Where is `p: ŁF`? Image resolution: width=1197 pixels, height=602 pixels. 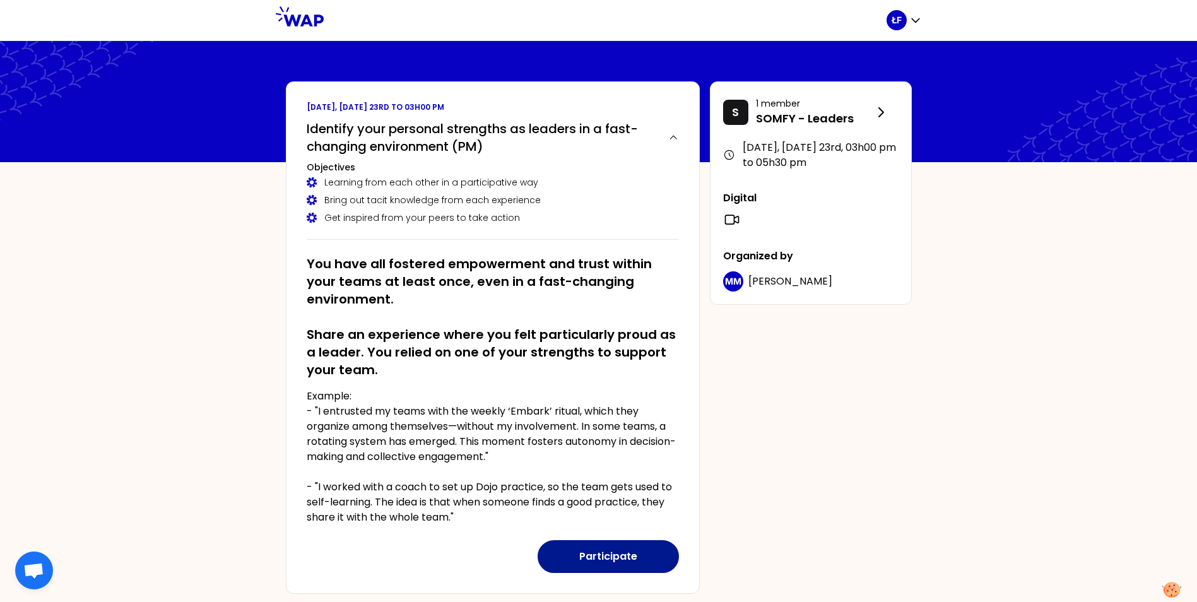 p: ŁF is located at coordinates (897, 20).